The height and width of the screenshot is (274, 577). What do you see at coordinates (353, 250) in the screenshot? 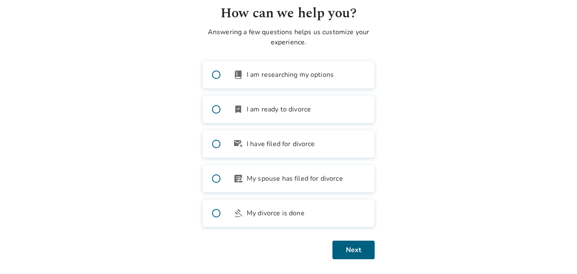
I see `button: Next` at bounding box center [353, 250].